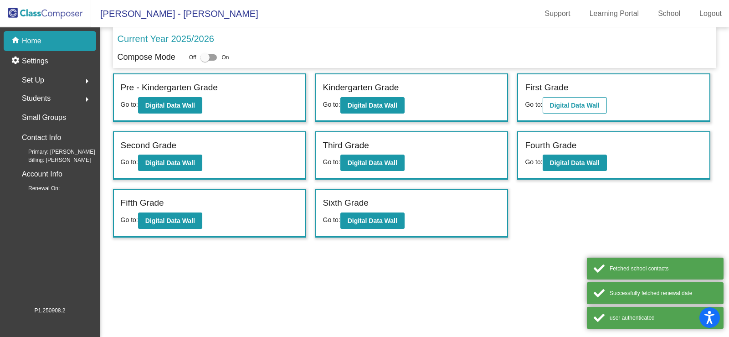  I want to click on div: Successfully fetched renewal date, so click(663, 293).